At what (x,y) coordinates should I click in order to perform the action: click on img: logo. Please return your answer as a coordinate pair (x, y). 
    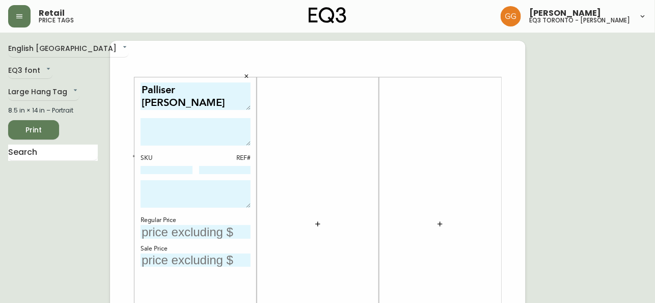
    Looking at the image, I should click on (327, 15).